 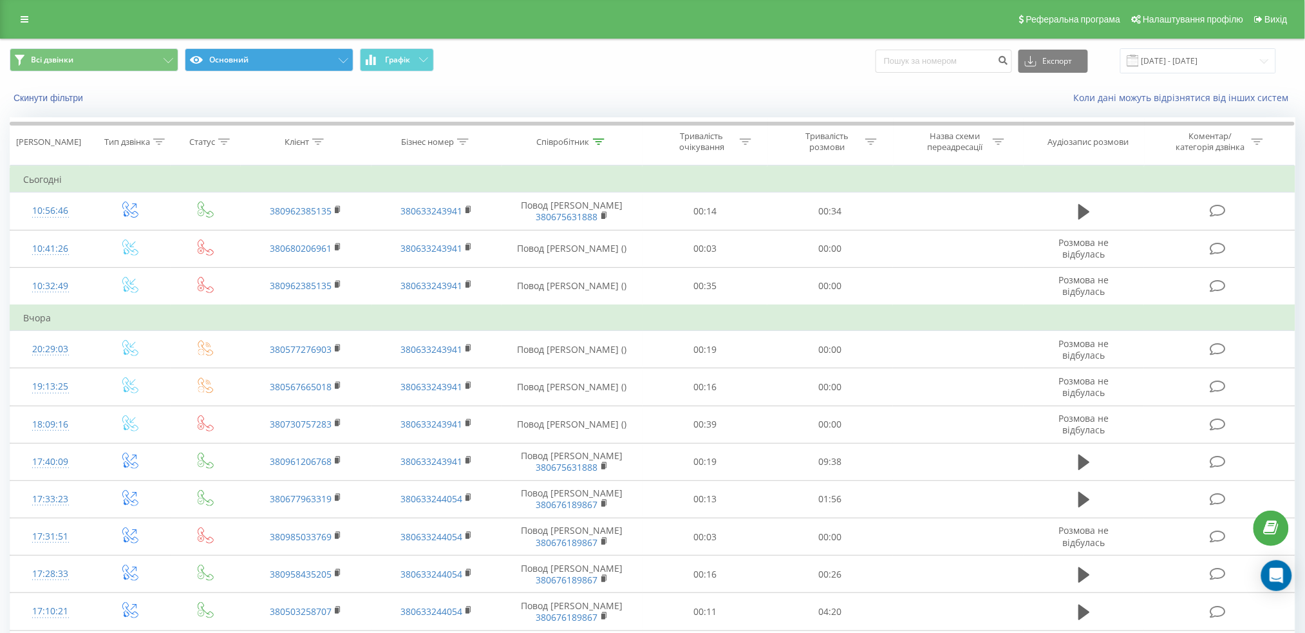 What do you see at coordinates (301, 461) in the screenshot?
I see `a: 380961206768` at bounding box center [301, 461].